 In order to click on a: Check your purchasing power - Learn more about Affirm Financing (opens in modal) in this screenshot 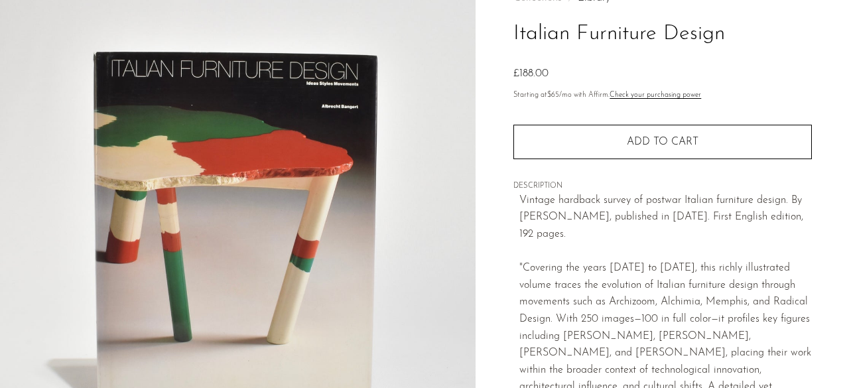, I will do `click(655, 95)`.